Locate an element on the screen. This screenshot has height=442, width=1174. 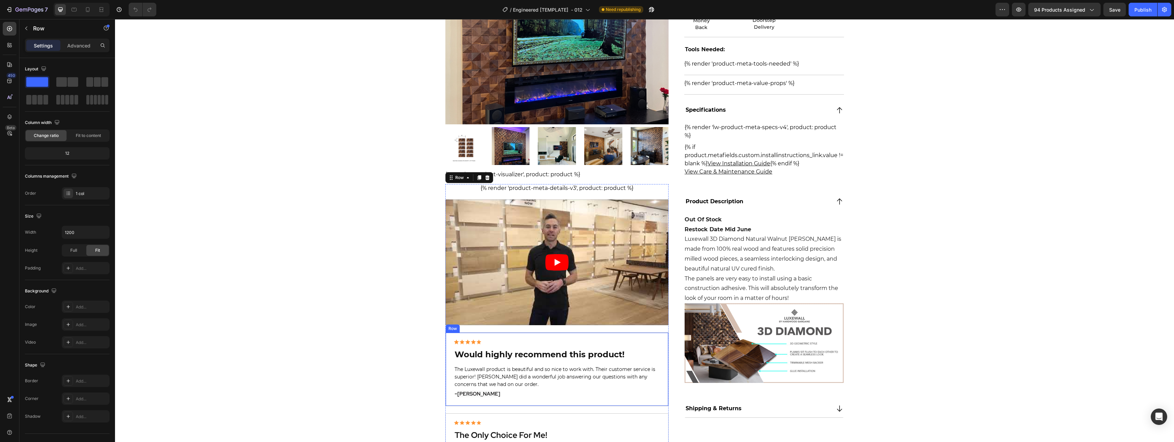
button: Save is located at coordinates (1115, 10).